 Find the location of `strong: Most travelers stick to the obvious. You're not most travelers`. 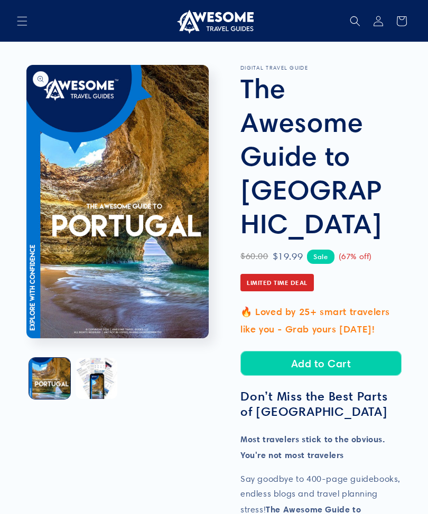

strong: Most travelers stick to the obvious. You're not most travelers is located at coordinates (313, 447).